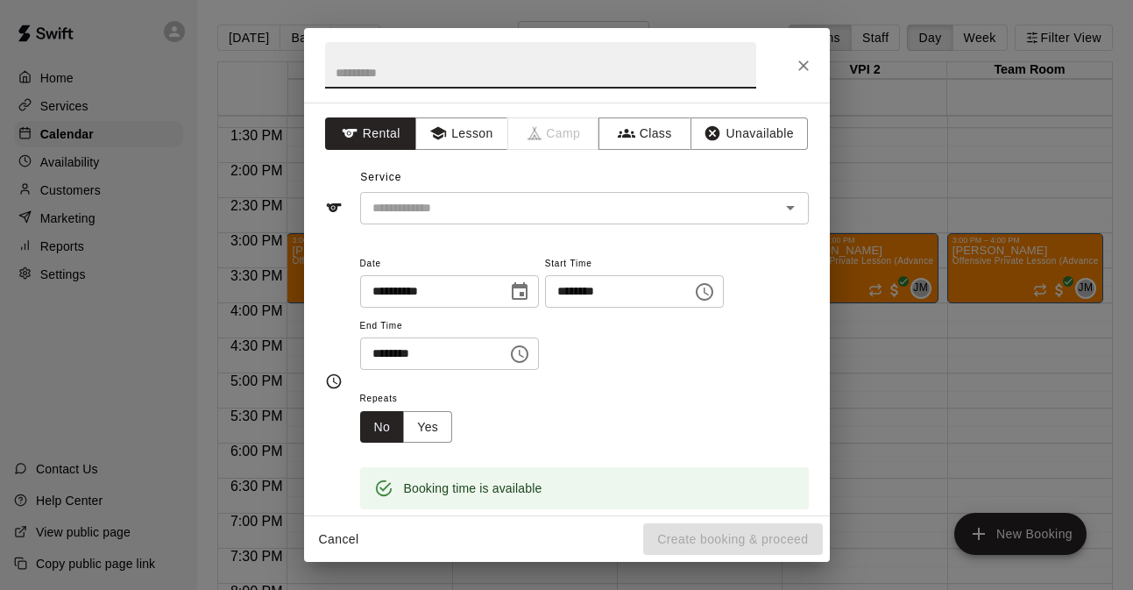 This screenshot has height=590, width=1133. Describe the element at coordinates (804, 66) in the screenshot. I see `button: Close` at that location.